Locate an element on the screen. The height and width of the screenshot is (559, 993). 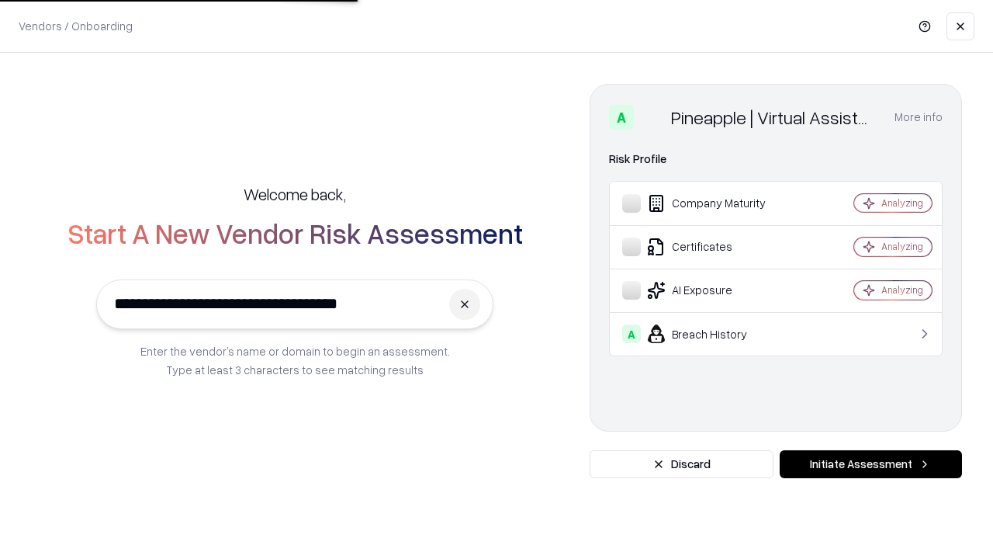
h5: Welcome back, is located at coordinates (295, 194).